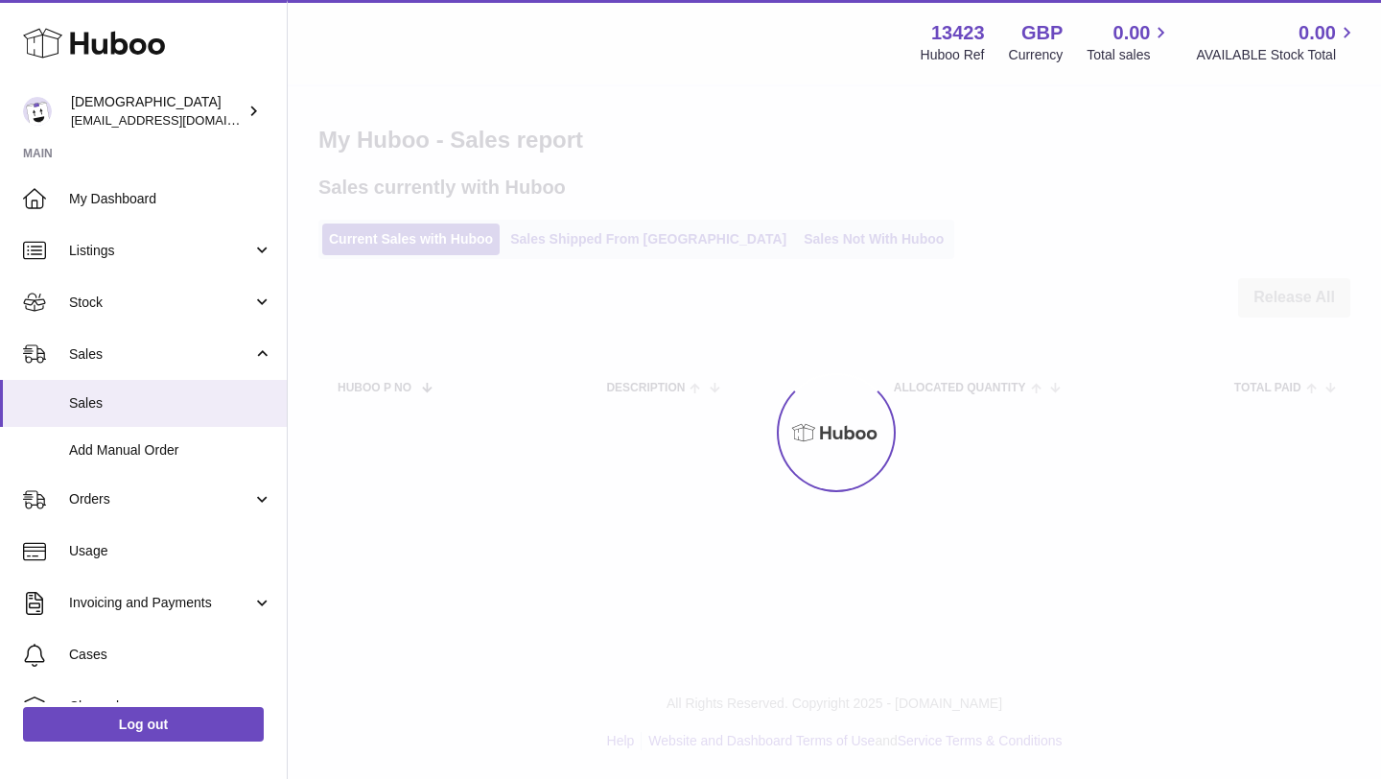 This screenshot has height=779, width=1381. What do you see at coordinates (160, 499) in the screenshot?
I see `span: Orders` at bounding box center [160, 499].